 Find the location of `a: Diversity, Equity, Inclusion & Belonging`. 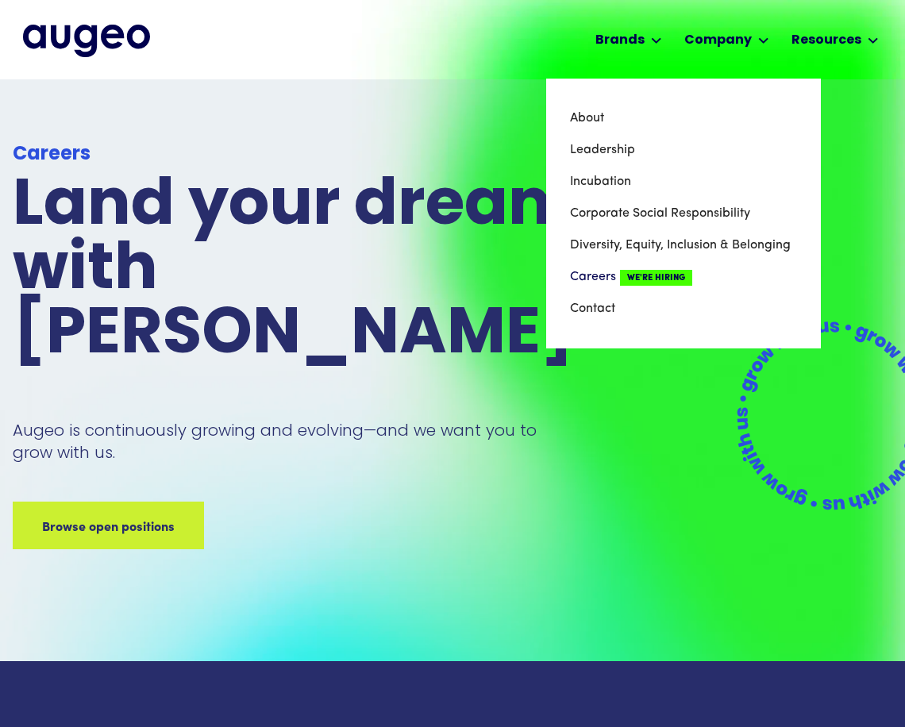

a: Diversity, Equity, Inclusion & Belonging is located at coordinates (683, 245).